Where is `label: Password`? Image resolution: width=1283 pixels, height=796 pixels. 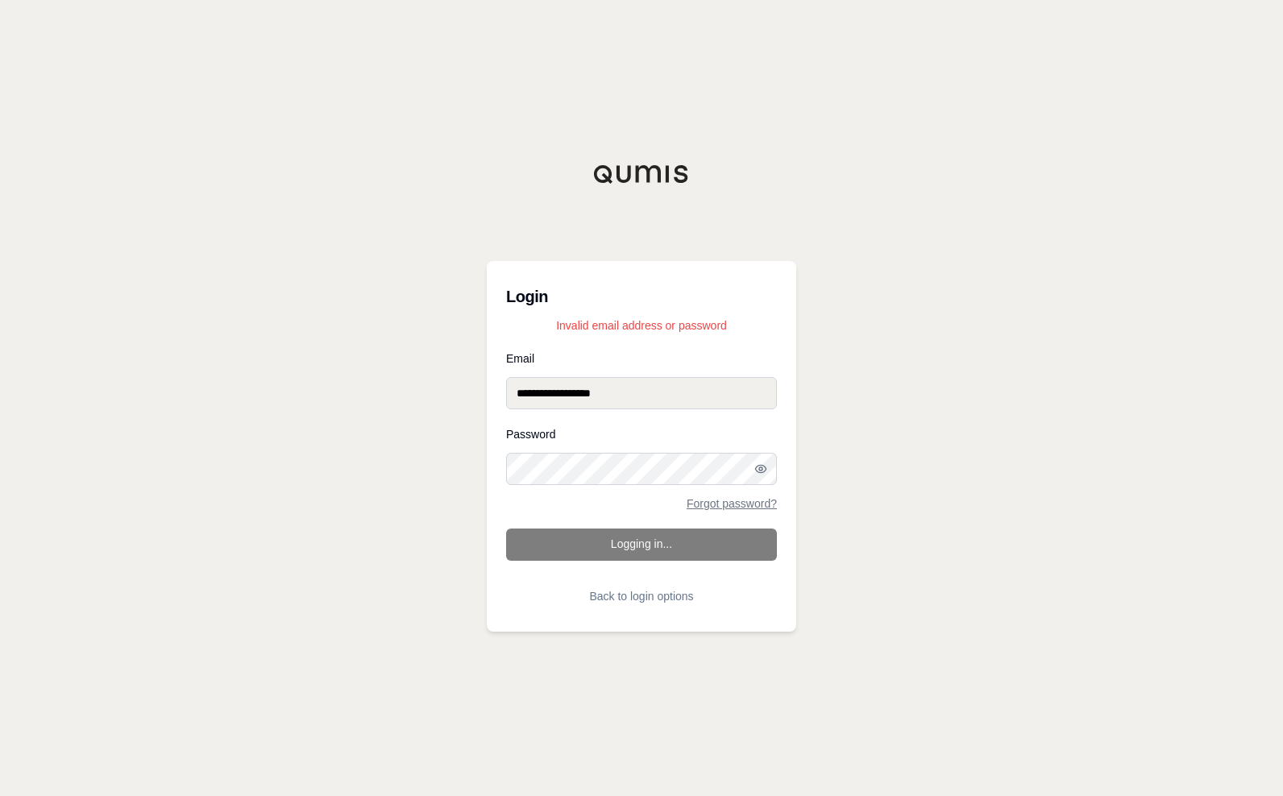 label: Password is located at coordinates (641, 434).